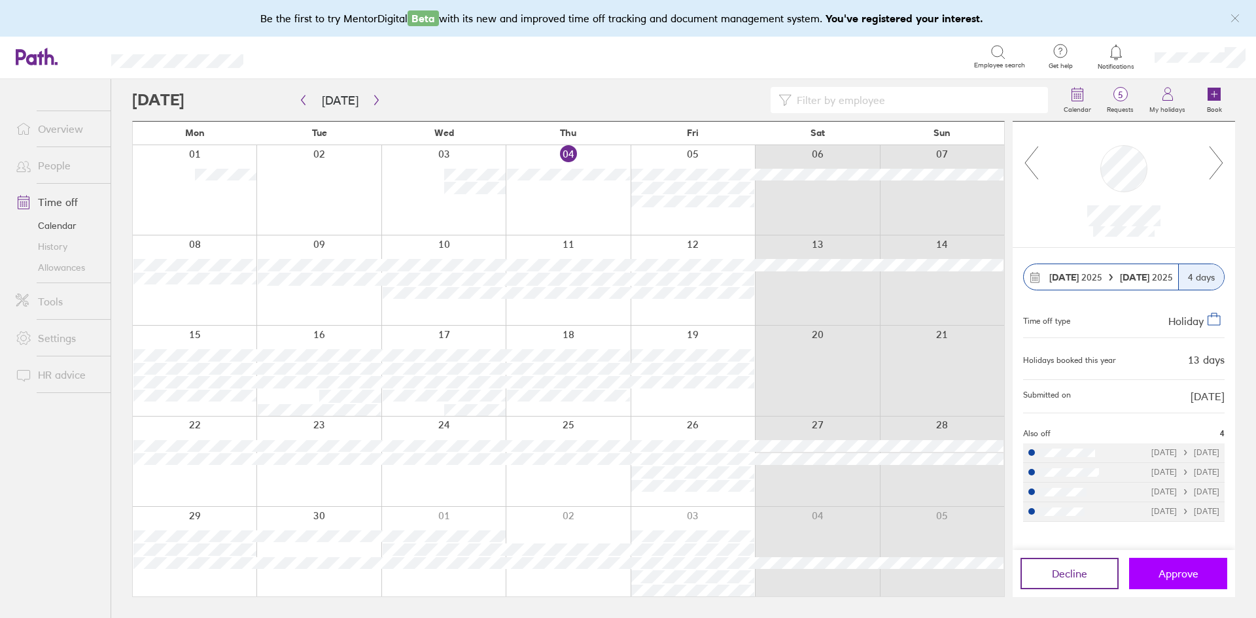  Describe the element at coordinates (58, 338) in the screenshot. I see `a: Settings` at that location.